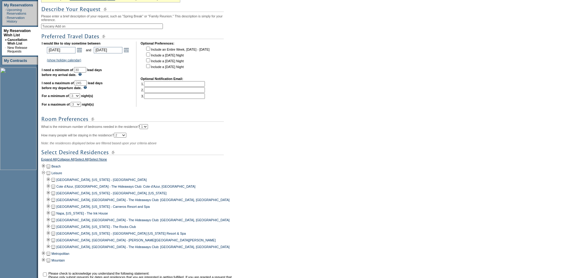  I want to click on b: For a minimum of, so click(55, 96).